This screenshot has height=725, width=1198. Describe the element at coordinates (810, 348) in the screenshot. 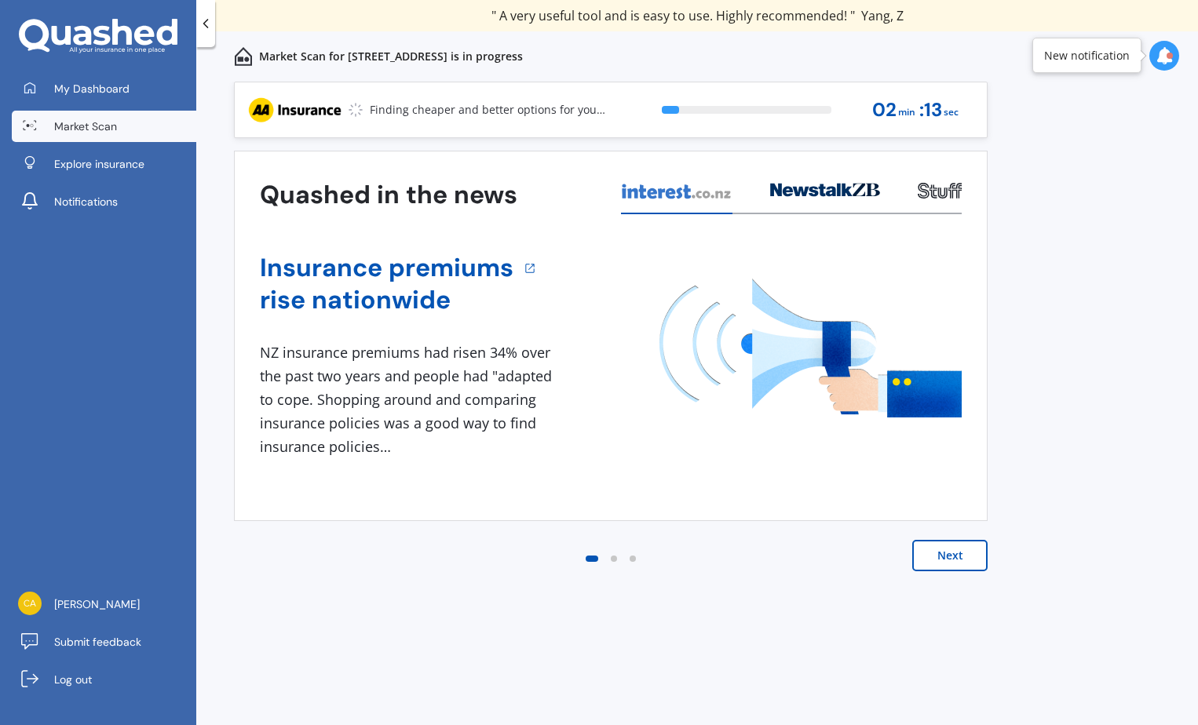

I see `img: media image` at that location.